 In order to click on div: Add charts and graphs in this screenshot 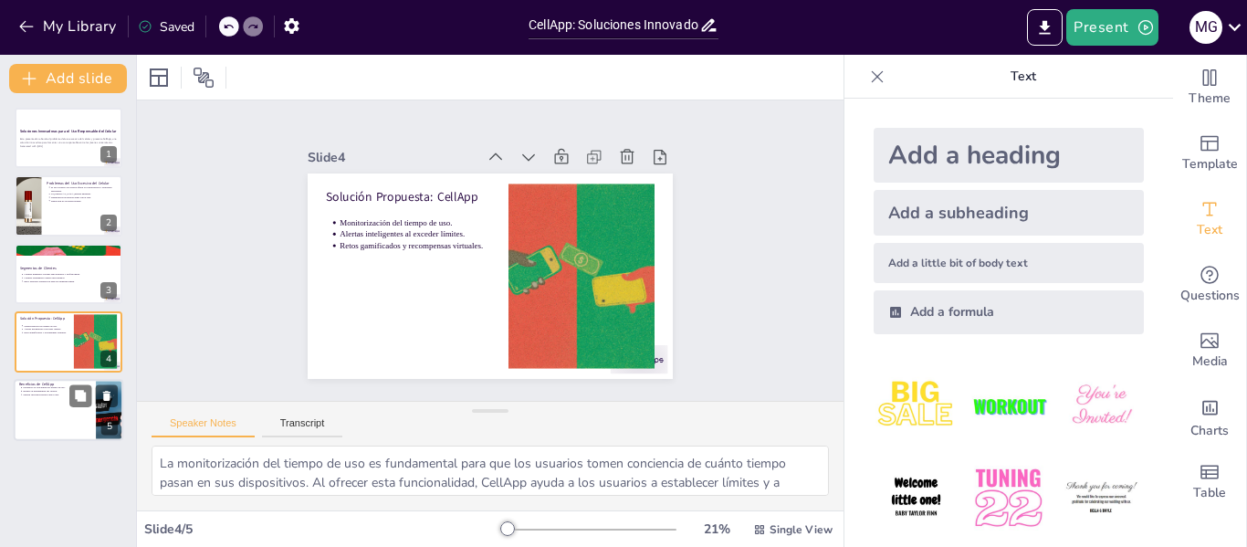, I will do `click(1209, 416)`.